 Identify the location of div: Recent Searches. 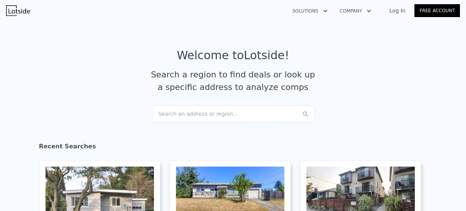
(233, 148).